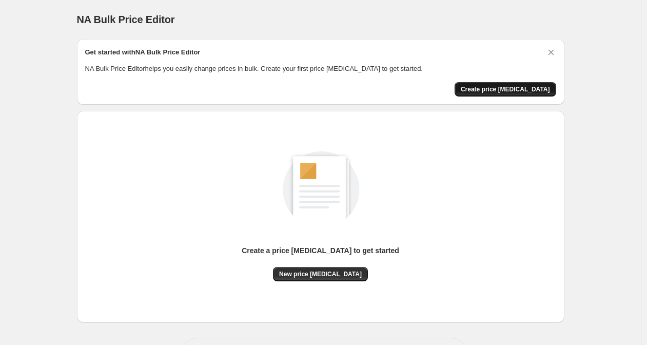 The height and width of the screenshot is (345, 647). Describe the element at coordinates (506, 89) in the screenshot. I see `button: Create price change job` at that location.